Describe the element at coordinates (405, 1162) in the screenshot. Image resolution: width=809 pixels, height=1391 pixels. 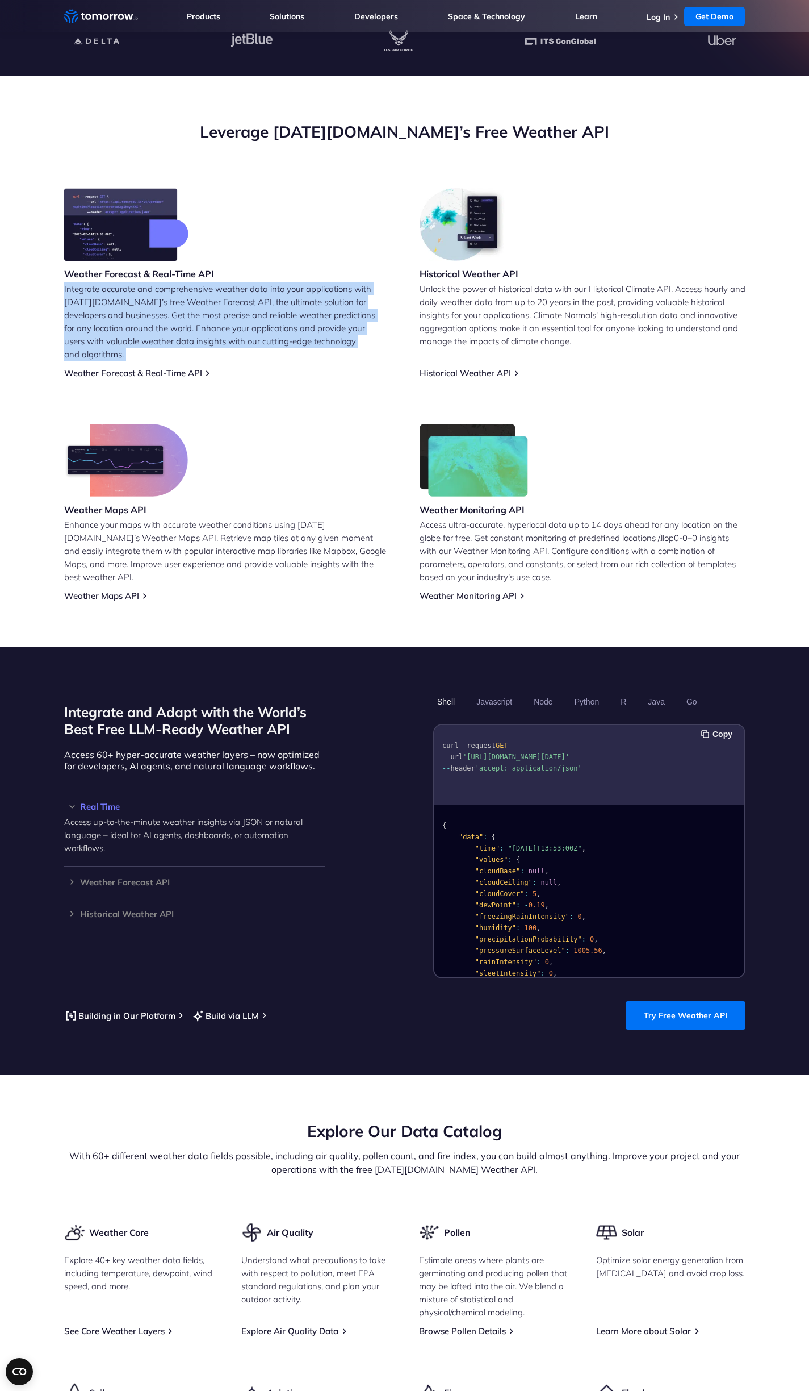
I see `p: With 60+ different weather data fields possible, including air quality, pollen count, and fire in...` at that location.